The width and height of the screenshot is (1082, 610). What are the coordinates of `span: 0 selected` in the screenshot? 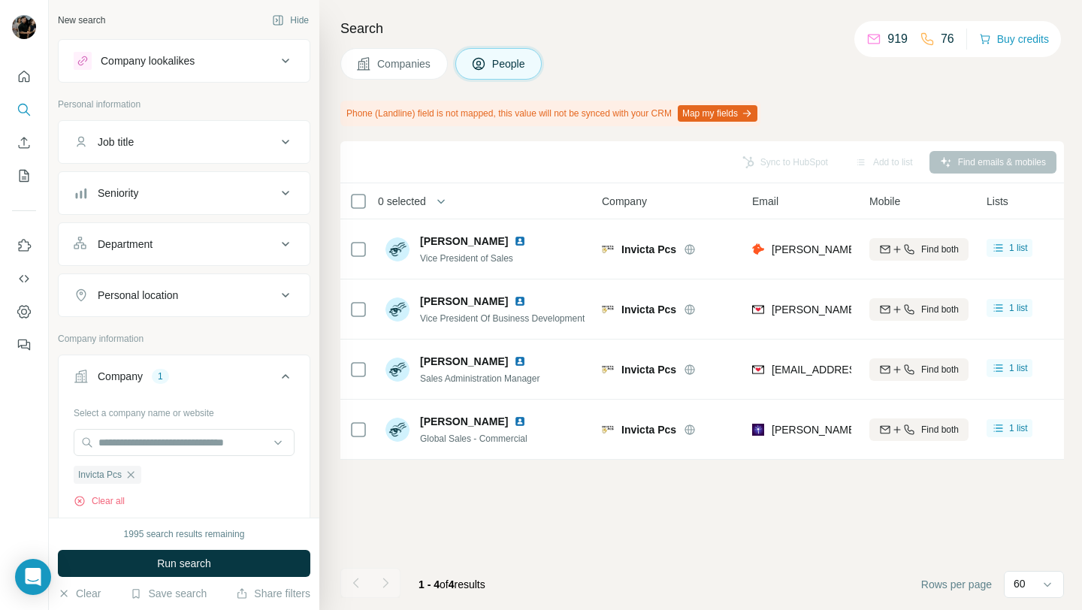 It's located at (402, 201).